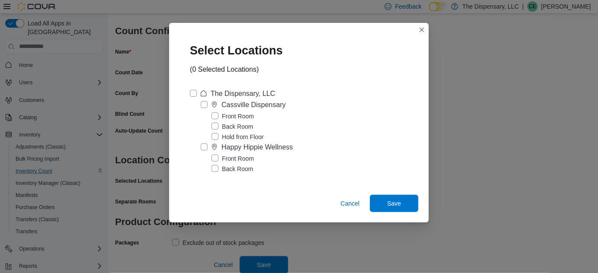  I want to click on span: Save, so click(394, 204).